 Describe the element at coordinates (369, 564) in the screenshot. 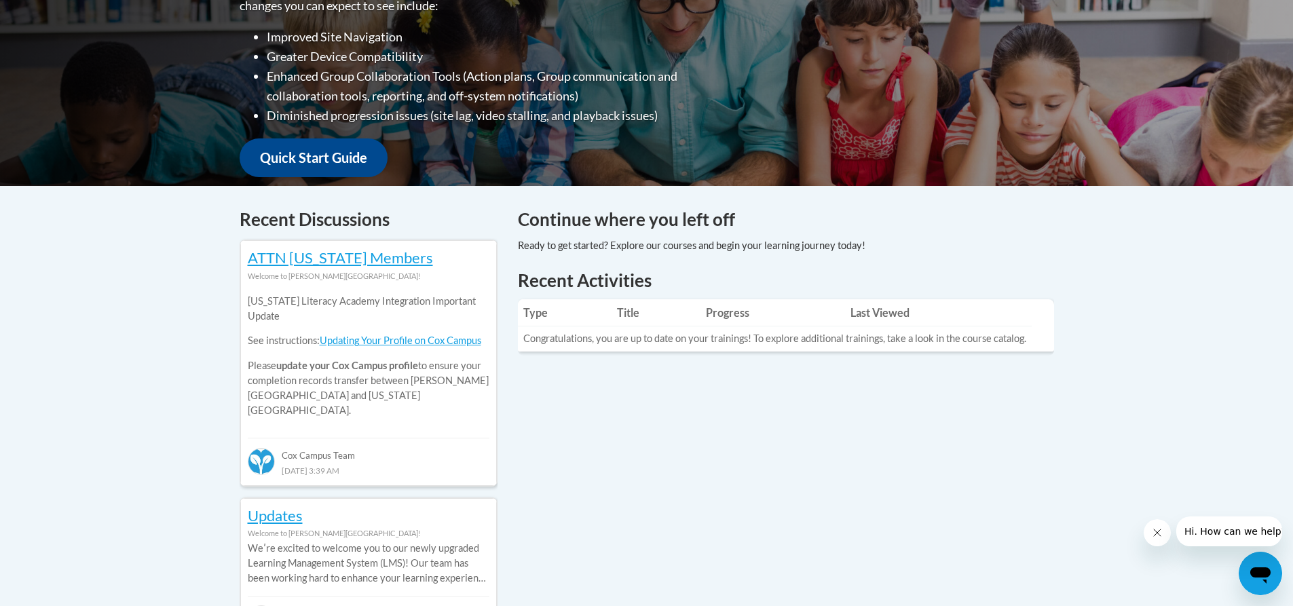

I see `p: Weʹre excited to welcome you to our newly upgraded Learning Management System (LMS)! Our team has...` at that location.